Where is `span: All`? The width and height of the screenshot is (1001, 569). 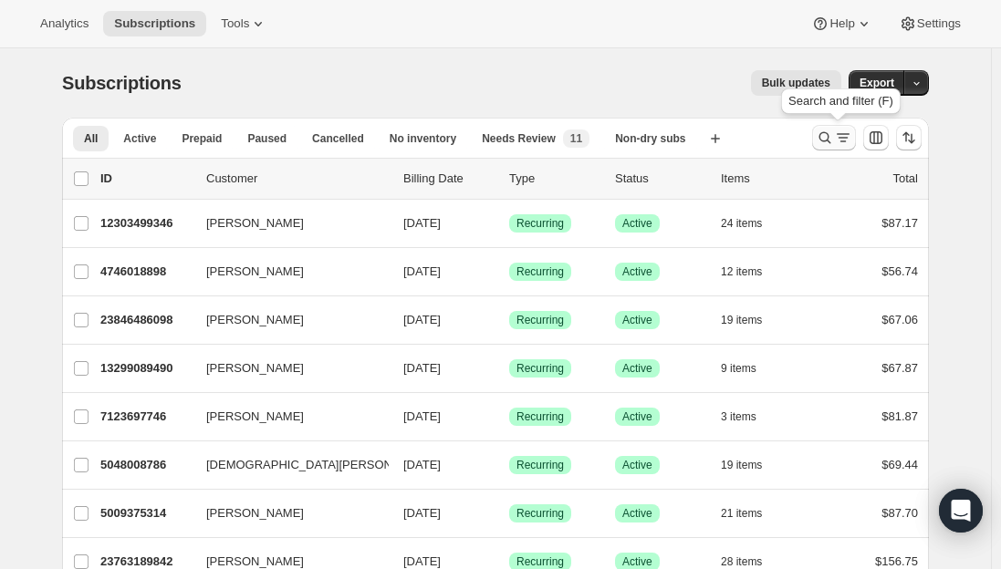 span: All is located at coordinates (90, 139).